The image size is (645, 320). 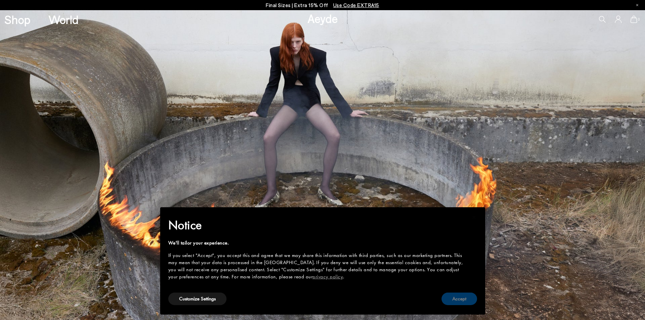 What do you see at coordinates (633, 19) in the screenshot?
I see `a: 0` at bounding box center [633, 19].